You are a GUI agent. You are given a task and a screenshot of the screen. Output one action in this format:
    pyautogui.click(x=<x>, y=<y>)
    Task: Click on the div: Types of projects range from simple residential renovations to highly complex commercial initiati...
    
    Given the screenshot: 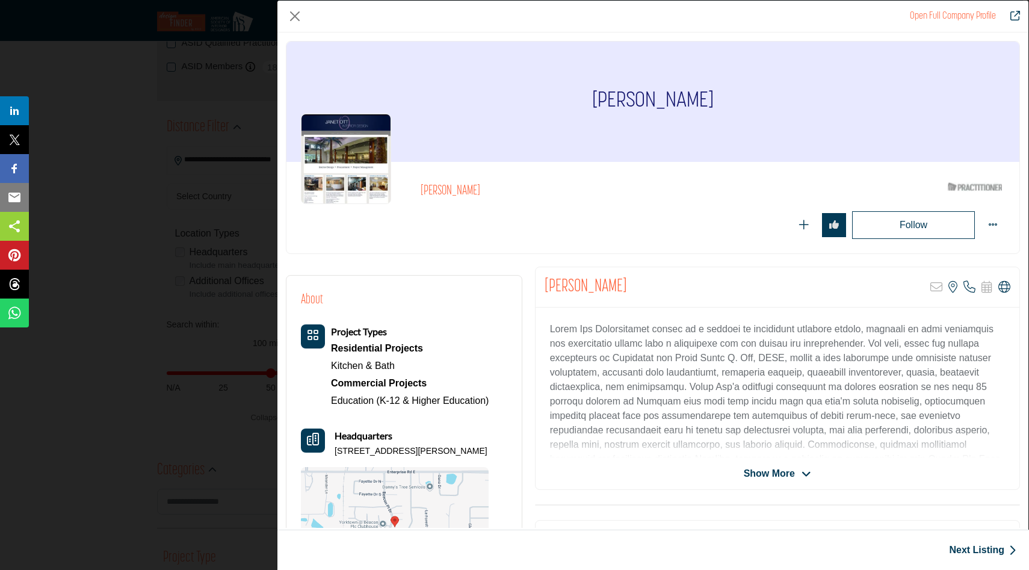 What is the action you would take?
    pyautogui.click(x=410, y=348)
    